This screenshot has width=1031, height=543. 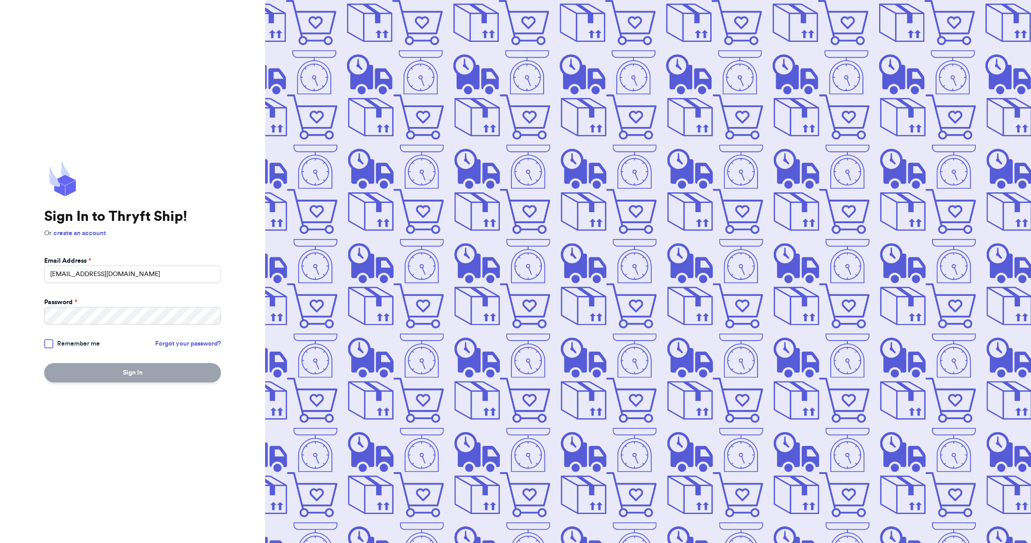 I want to click on label: Email Address, so click(x=68, y=261).